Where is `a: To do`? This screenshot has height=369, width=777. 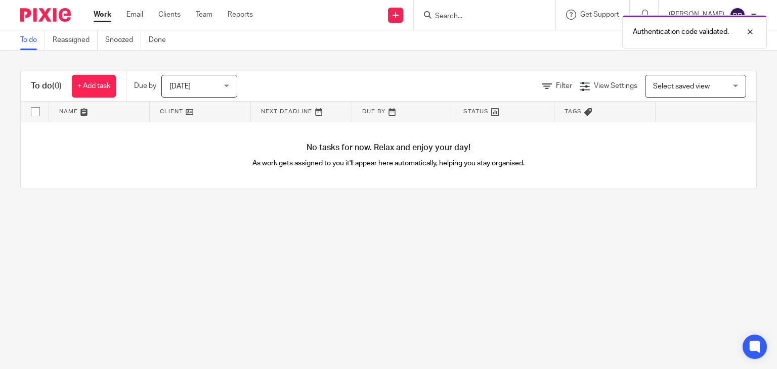 a: To do is located at coordinates (32, 40).